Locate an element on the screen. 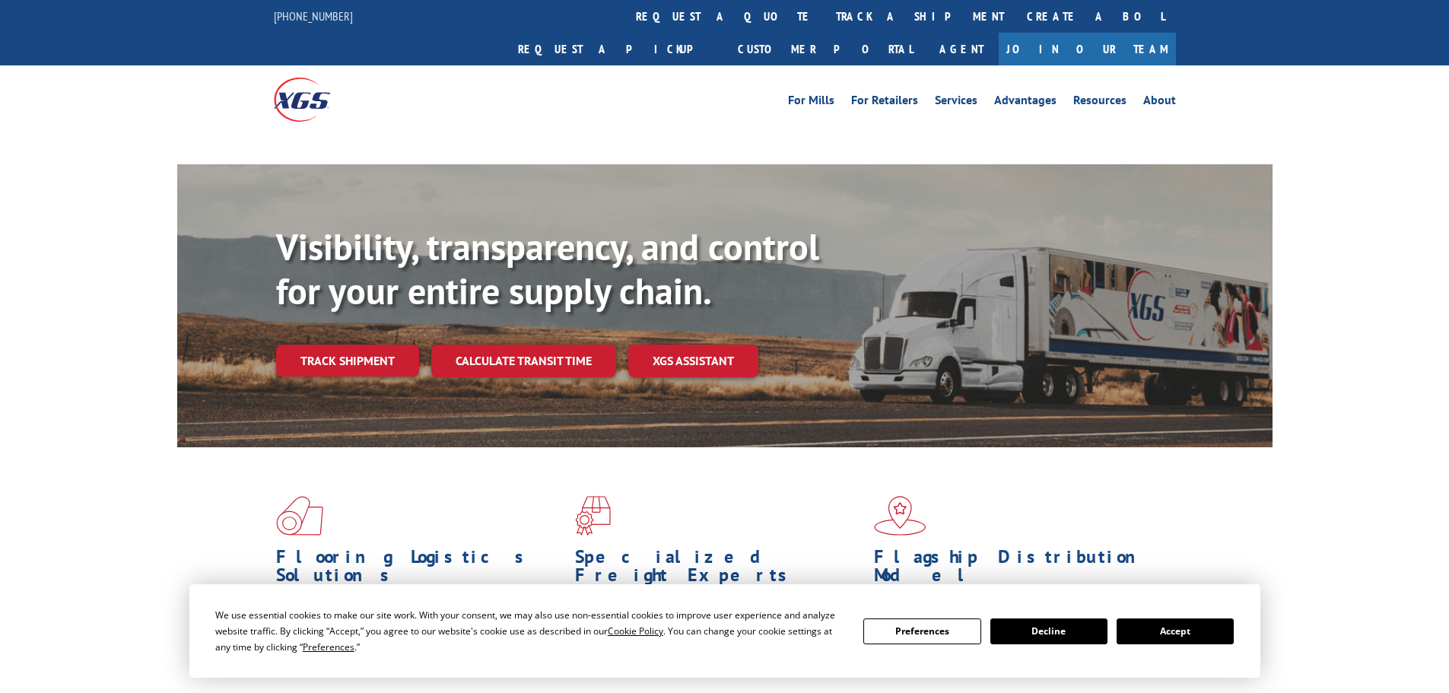 The image size is (1449, 693). b: Visibility, transparency, and control for your entire supply chain. is located at coordinates (548, 269).